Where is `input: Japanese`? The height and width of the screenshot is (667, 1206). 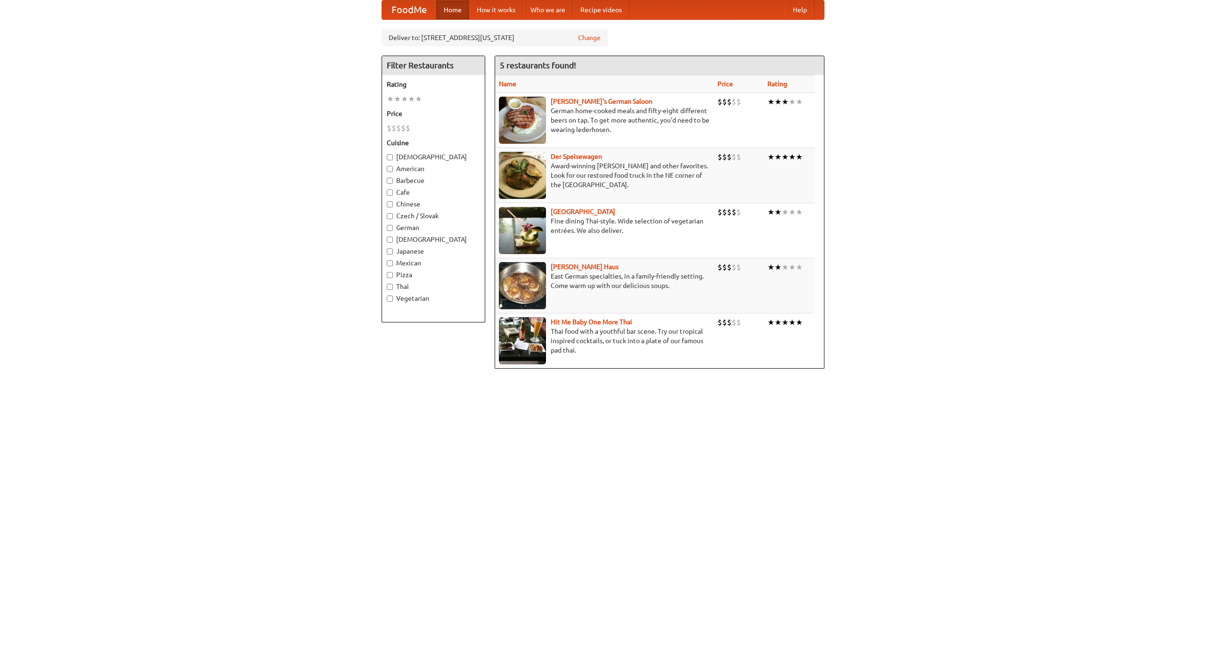 input: Japanese is located at coordinates (390, 251).